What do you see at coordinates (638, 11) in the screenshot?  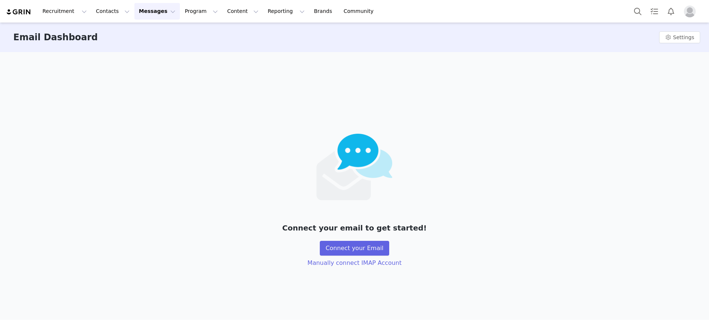 I see `button: Search` at bounding box center [638, 11].